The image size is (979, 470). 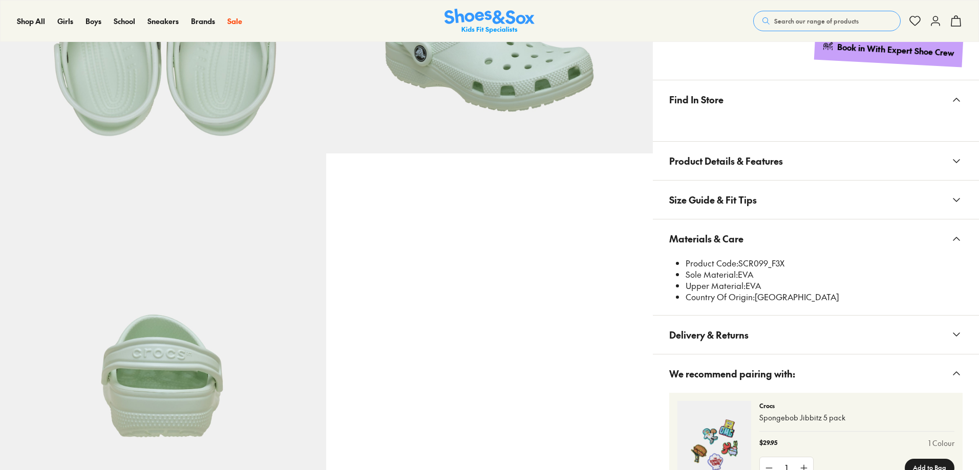 I want to click on span: Delivery & Returns, so click(x=709, y=335).